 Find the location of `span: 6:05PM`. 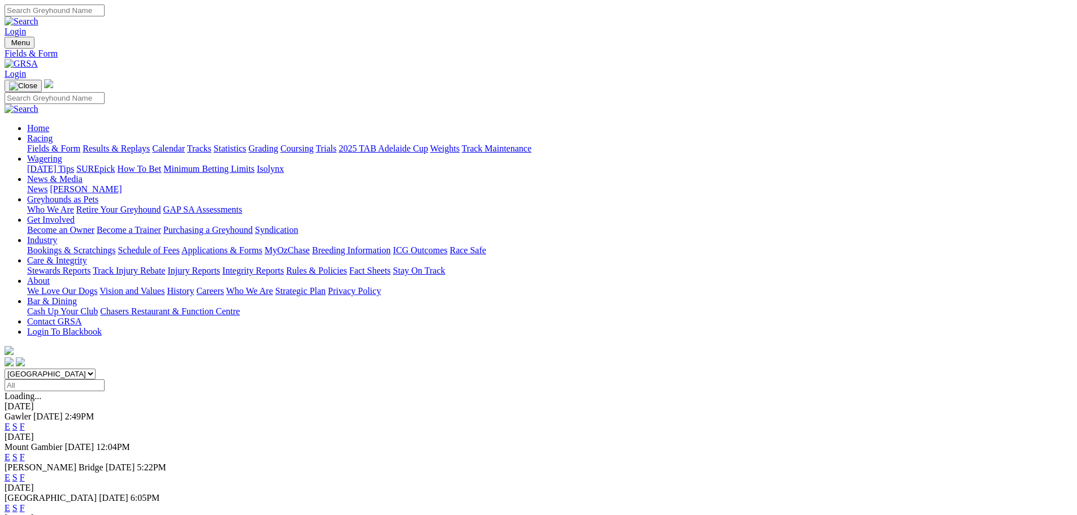

span: 6:05PM is located at coordinates (145, 497).